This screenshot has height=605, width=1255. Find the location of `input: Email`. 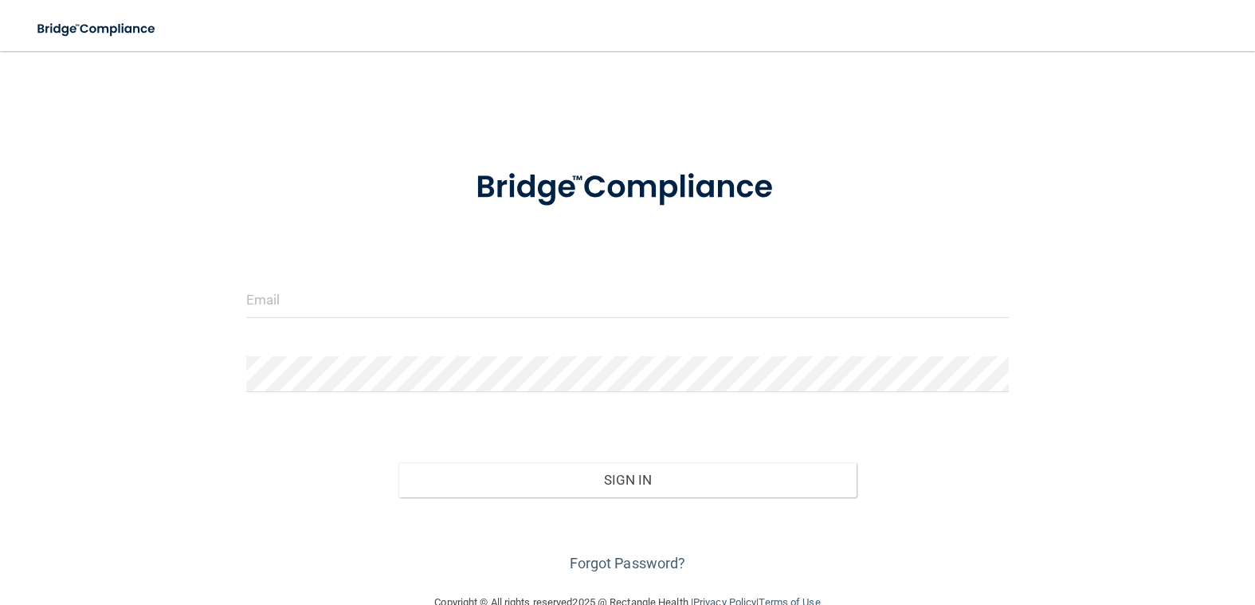

input: Email is located at coordinates (627, 300).